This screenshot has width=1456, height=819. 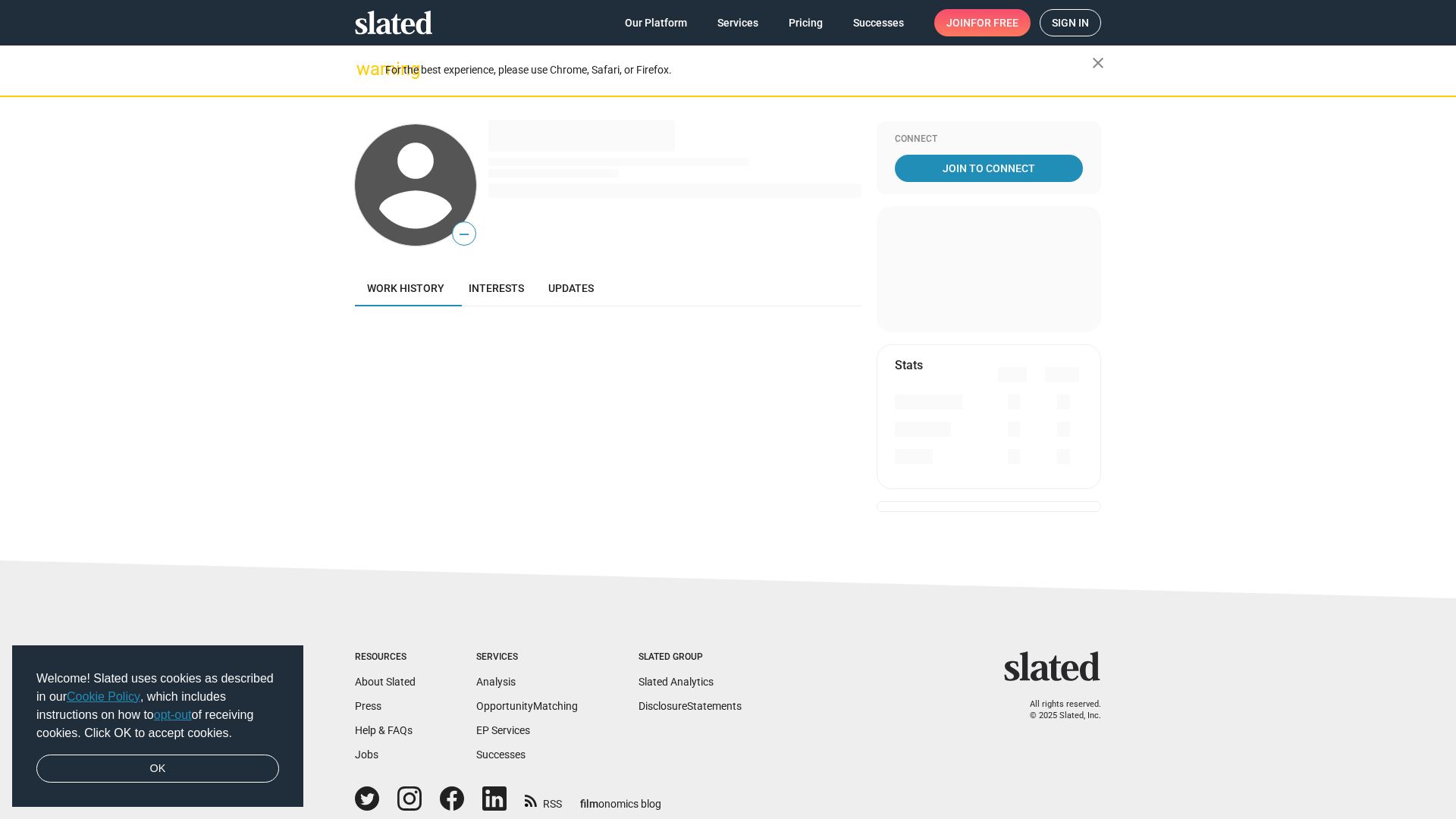 What do you see at coordinates (656, 22) in the screenshot?
I see `span: Our Platform` at bounding box center [656, 22].